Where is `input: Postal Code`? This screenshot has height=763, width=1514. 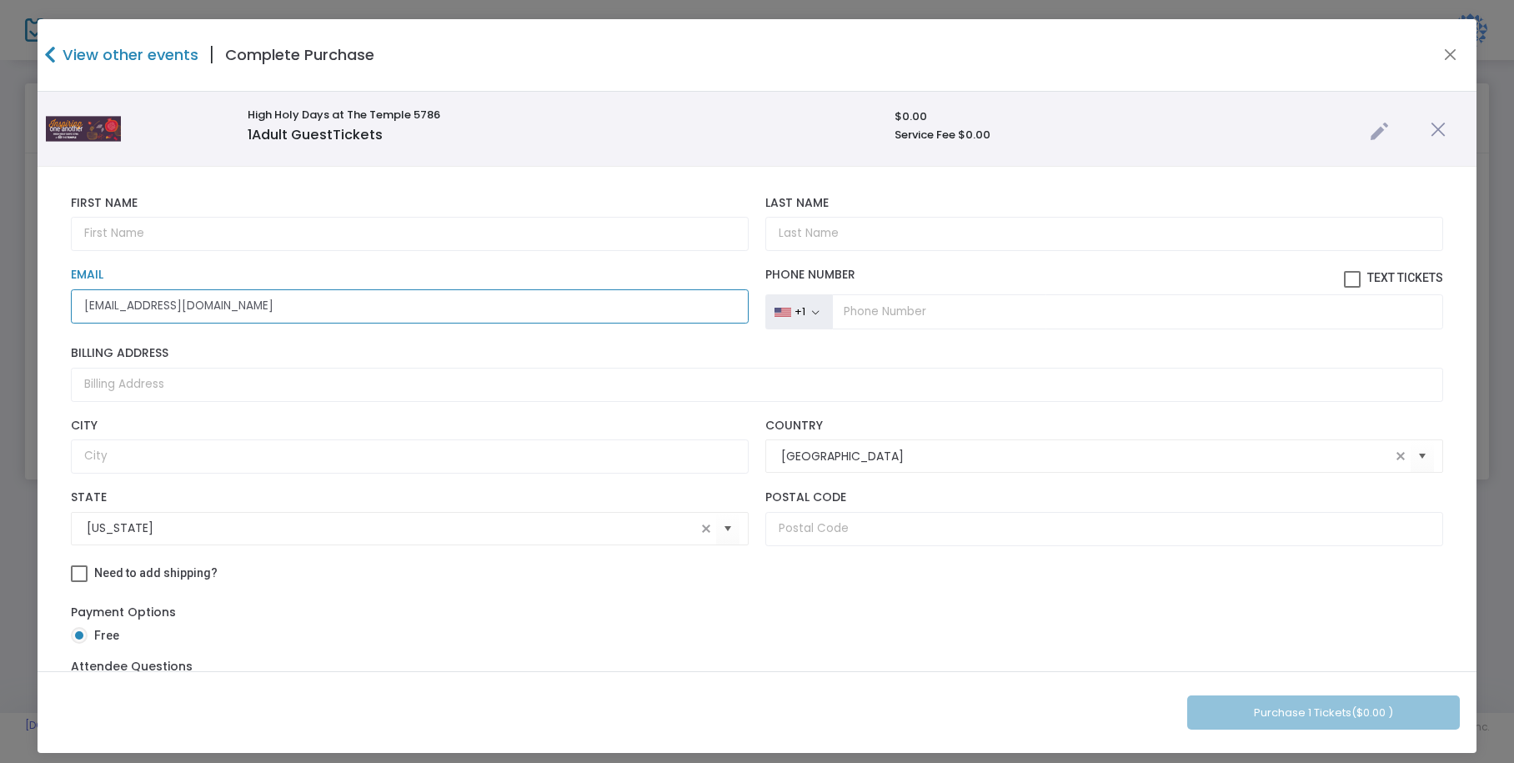 input: Postal Code is located at coordinates (1104, 529).